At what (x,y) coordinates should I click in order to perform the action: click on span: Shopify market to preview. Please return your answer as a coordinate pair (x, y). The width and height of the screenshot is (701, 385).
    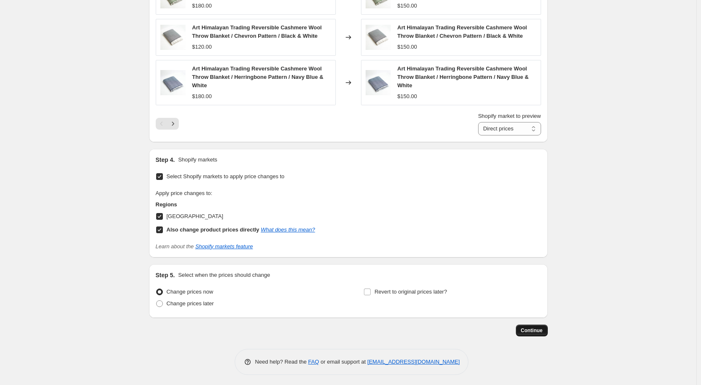
    Looking at the image, I should click on (509, 116).